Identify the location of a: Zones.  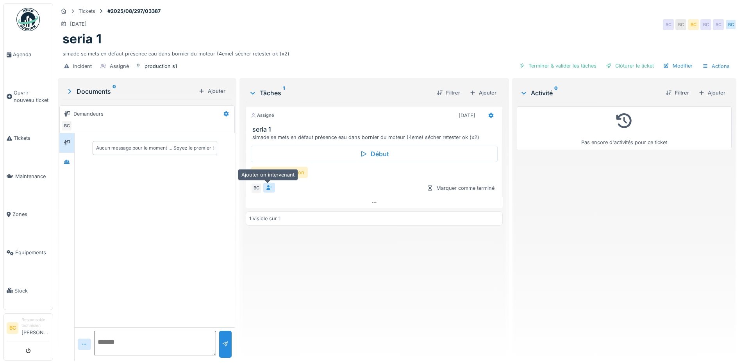
(28, 214).